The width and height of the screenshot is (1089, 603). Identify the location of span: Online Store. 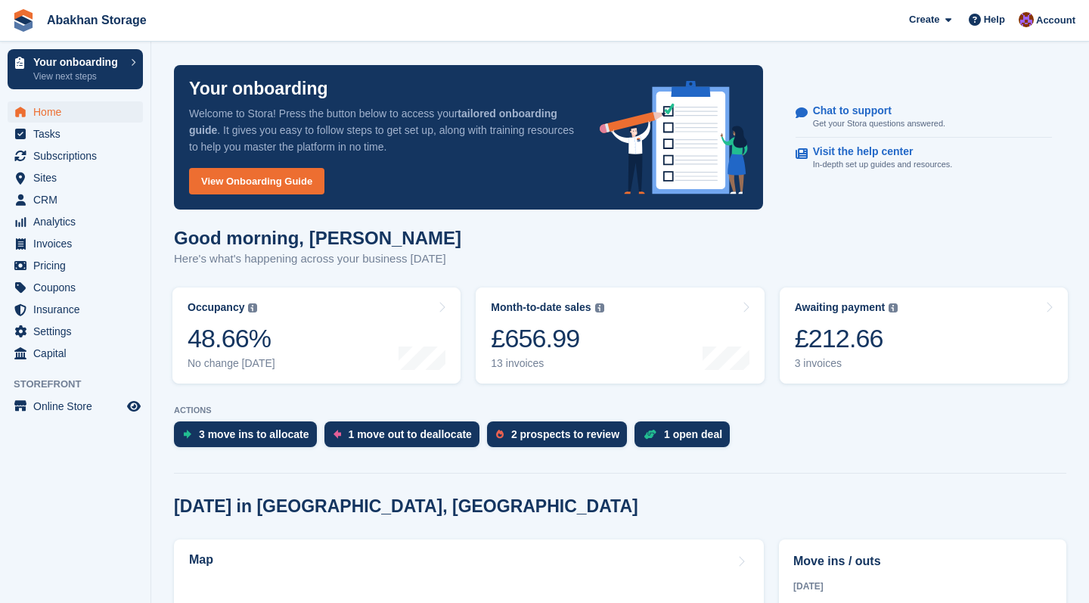
(79, 406).